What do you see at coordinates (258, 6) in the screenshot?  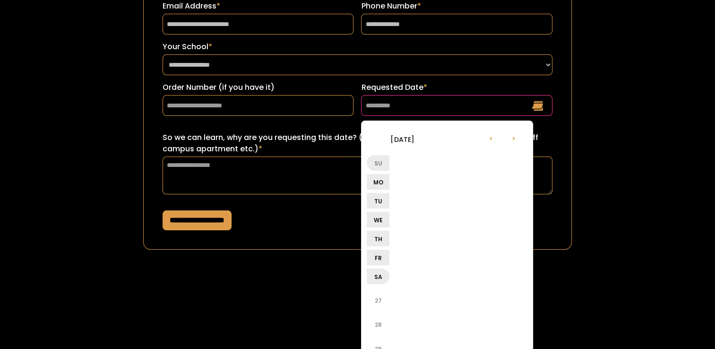 I see `label: Email Address` at bounding box center [258, 6].